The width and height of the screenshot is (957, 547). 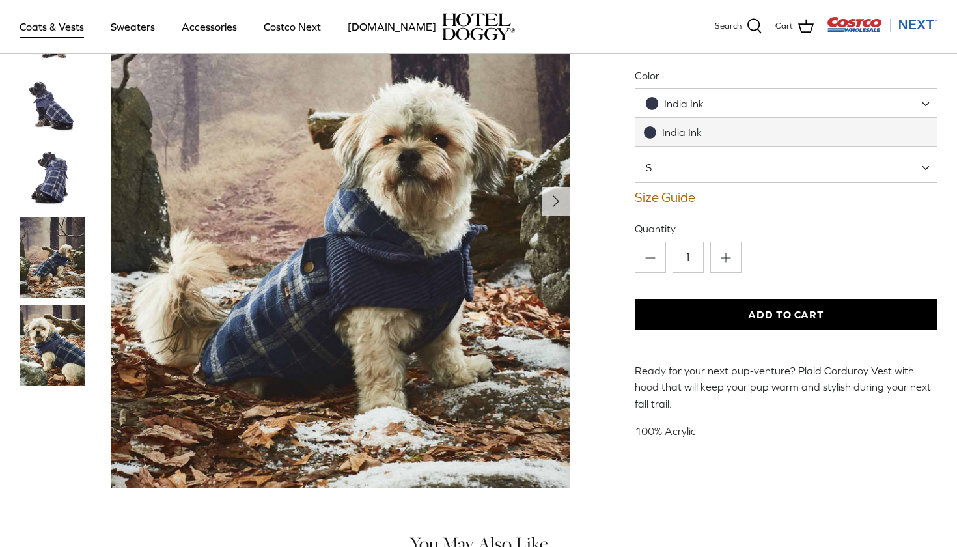 What do you see at coordinates (786, 229) in the screenshot?
I see `label: Quantity` at bounding box center [786, 229].